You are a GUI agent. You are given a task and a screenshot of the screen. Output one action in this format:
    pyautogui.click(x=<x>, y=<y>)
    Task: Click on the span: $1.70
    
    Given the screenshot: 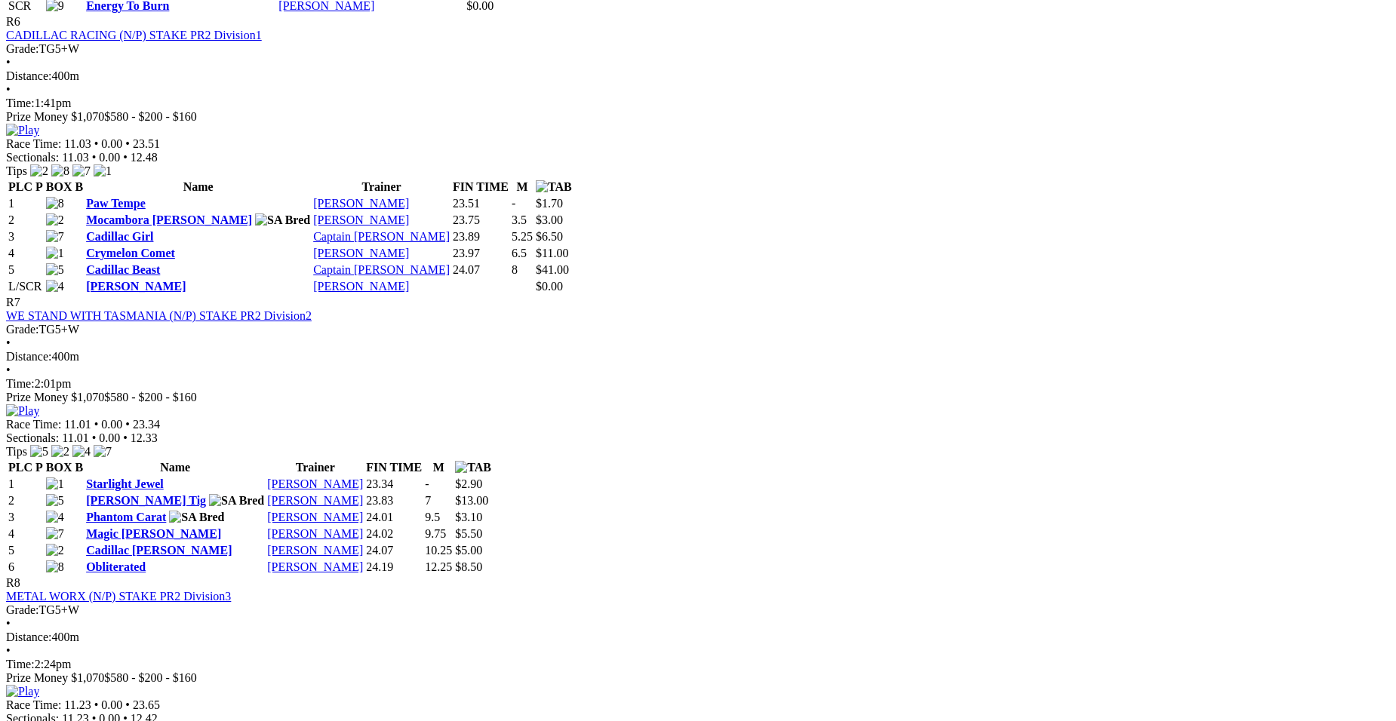 What is the action you would take?
    pyautogui.click(x=549, y=203)
    